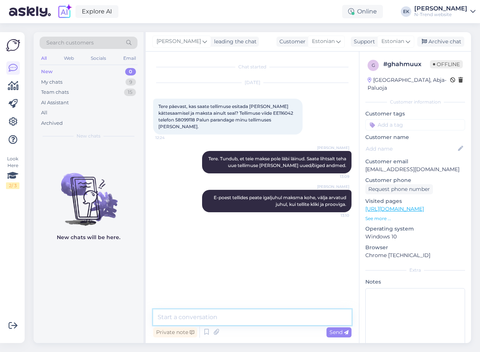  I want to click on div: 0, so click(130, 72).